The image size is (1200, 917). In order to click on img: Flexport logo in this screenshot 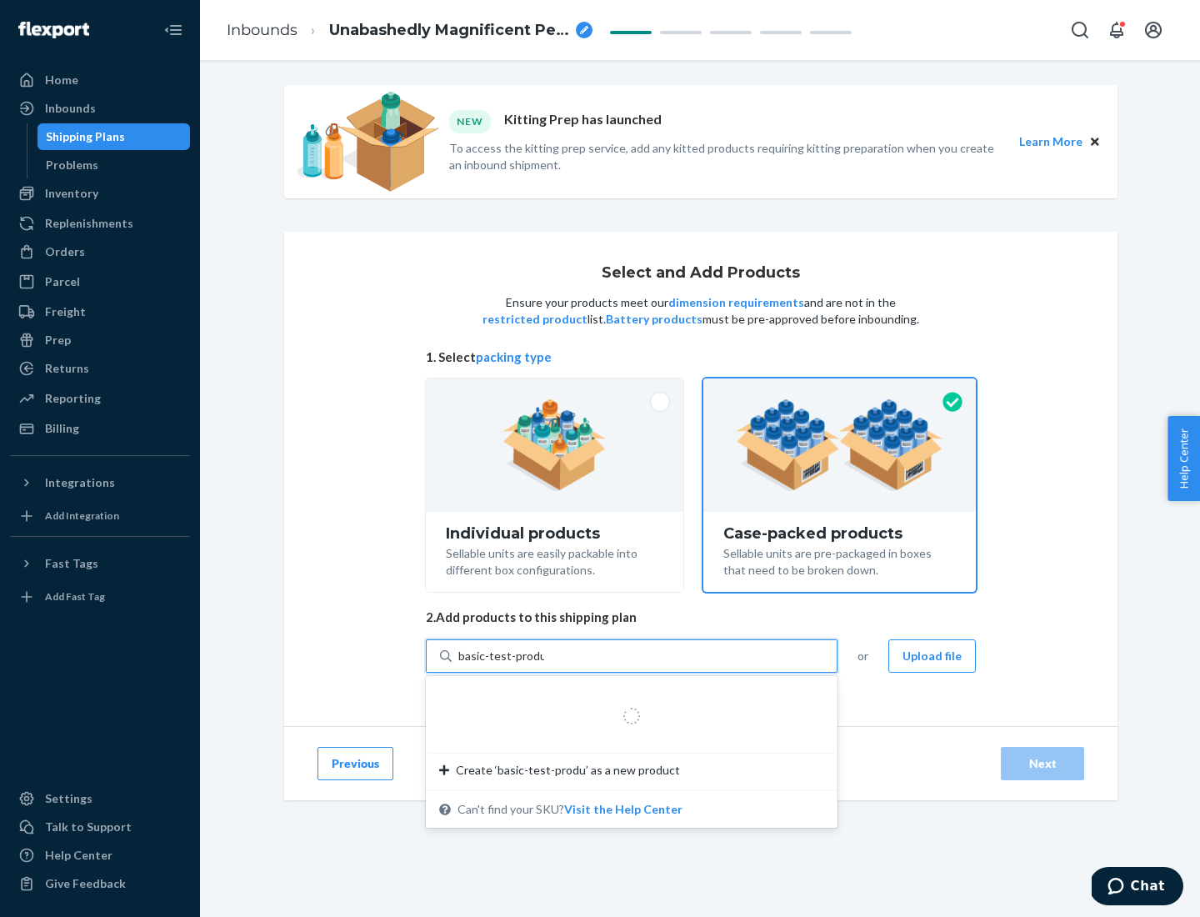, I will do `click(53, 30)`.